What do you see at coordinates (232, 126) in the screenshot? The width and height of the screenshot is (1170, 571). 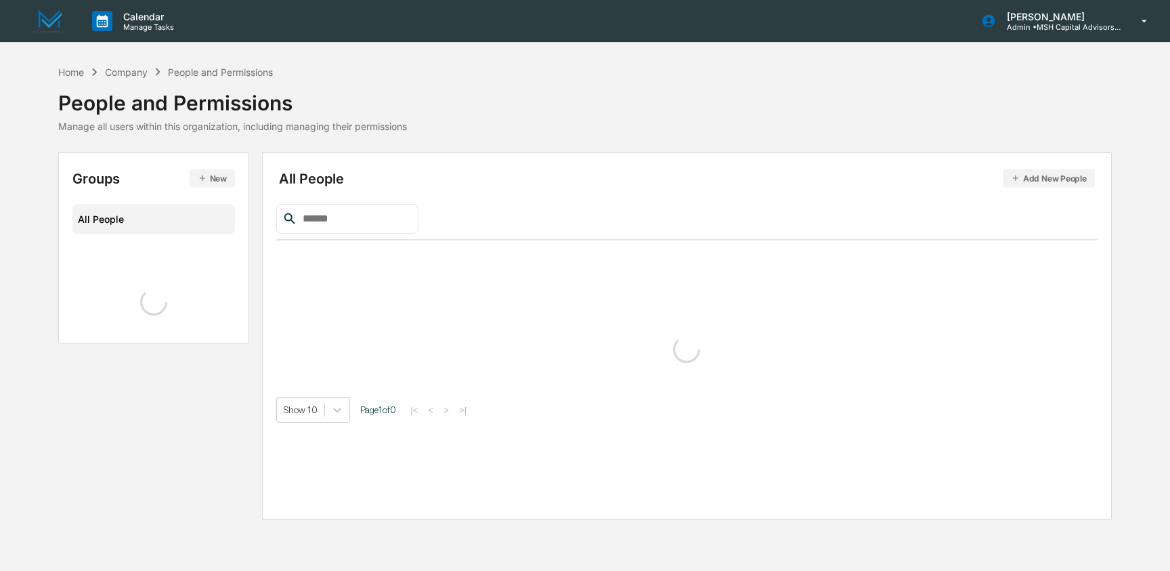 I see `div: Manage all users within this organization, including managing their permissions` at bounding box center [232, 126].